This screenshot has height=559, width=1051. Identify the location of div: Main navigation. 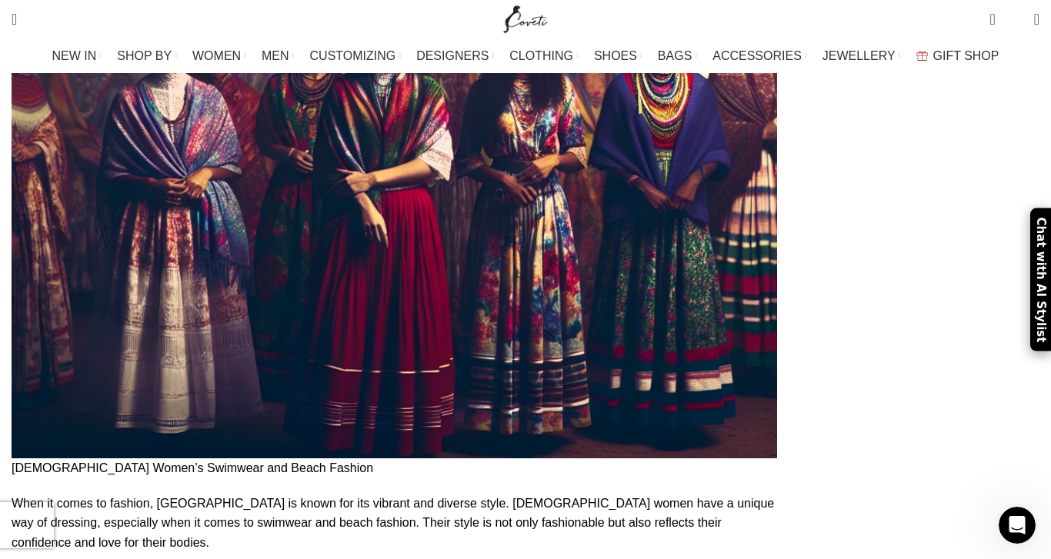
(525, 56).